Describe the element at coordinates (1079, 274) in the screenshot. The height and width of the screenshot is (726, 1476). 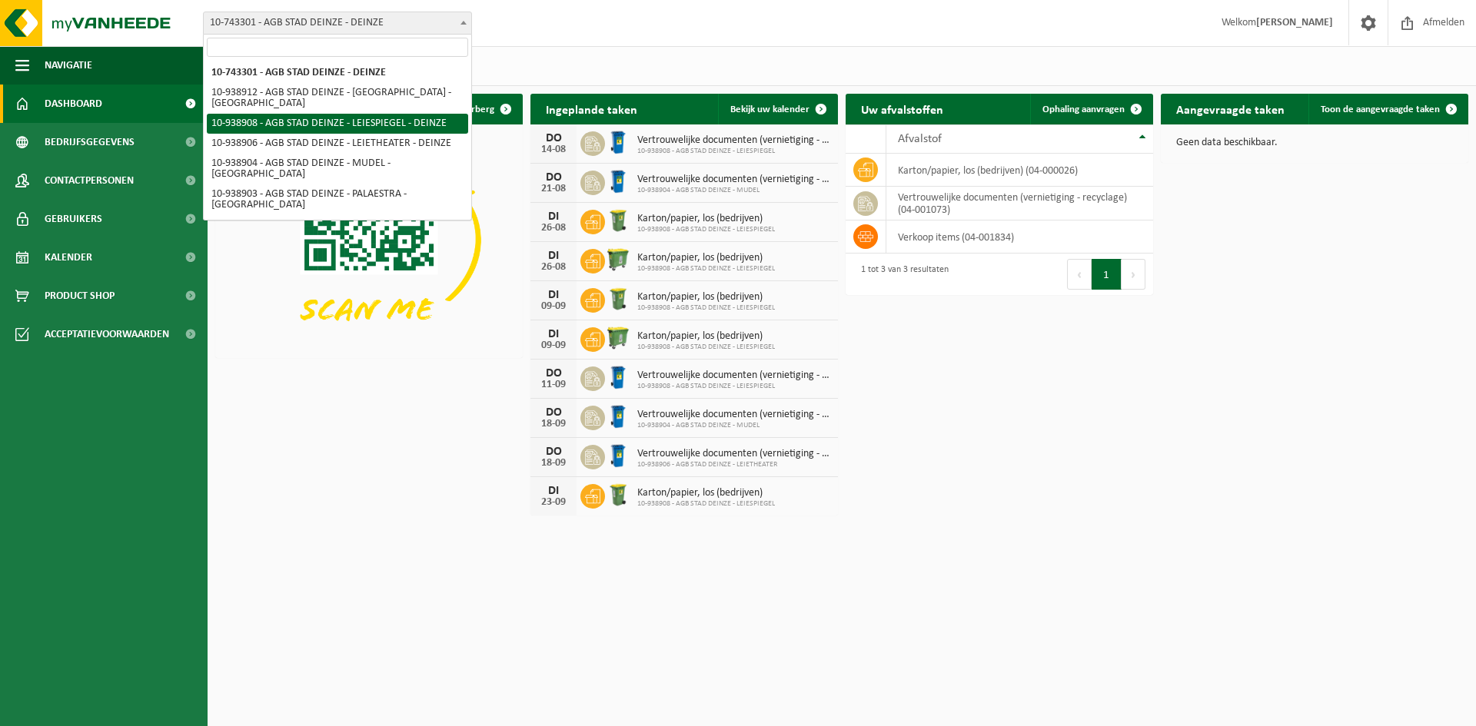
I see `button: Previous` at that location.